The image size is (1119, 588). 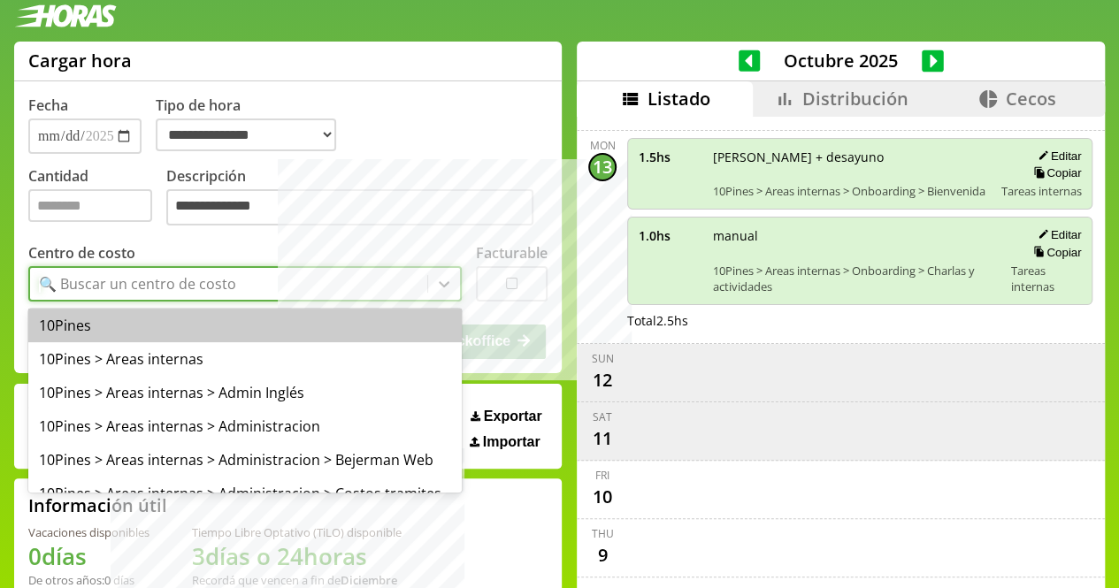 What do you see at coordinates (602, 167) in the screenshot?
I see `div: 13` at bounding box center [602, 167].